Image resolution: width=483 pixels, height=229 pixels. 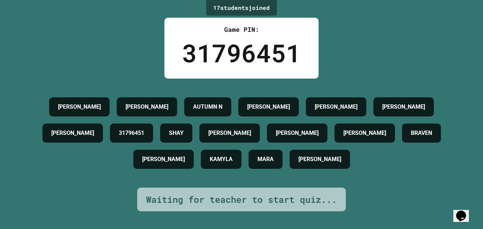 What do you see at coordinates (132, 133) in the screenshot?
I see `h4: 31796451` at bounding box center [132, 133].